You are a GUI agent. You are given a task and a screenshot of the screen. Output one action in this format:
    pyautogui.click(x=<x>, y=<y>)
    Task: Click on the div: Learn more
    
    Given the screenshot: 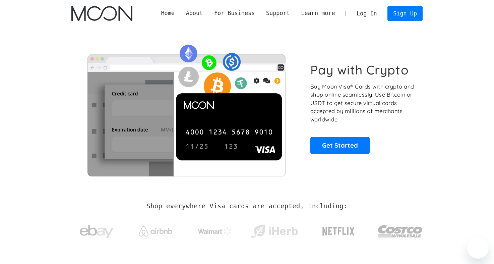 What is the action you would take?
    pyautogui.click(x=318, y=13)
    